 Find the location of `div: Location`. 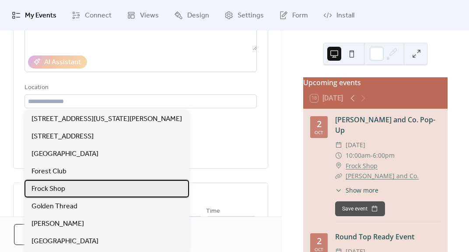

div: Location is located at coordinates (140, 88).